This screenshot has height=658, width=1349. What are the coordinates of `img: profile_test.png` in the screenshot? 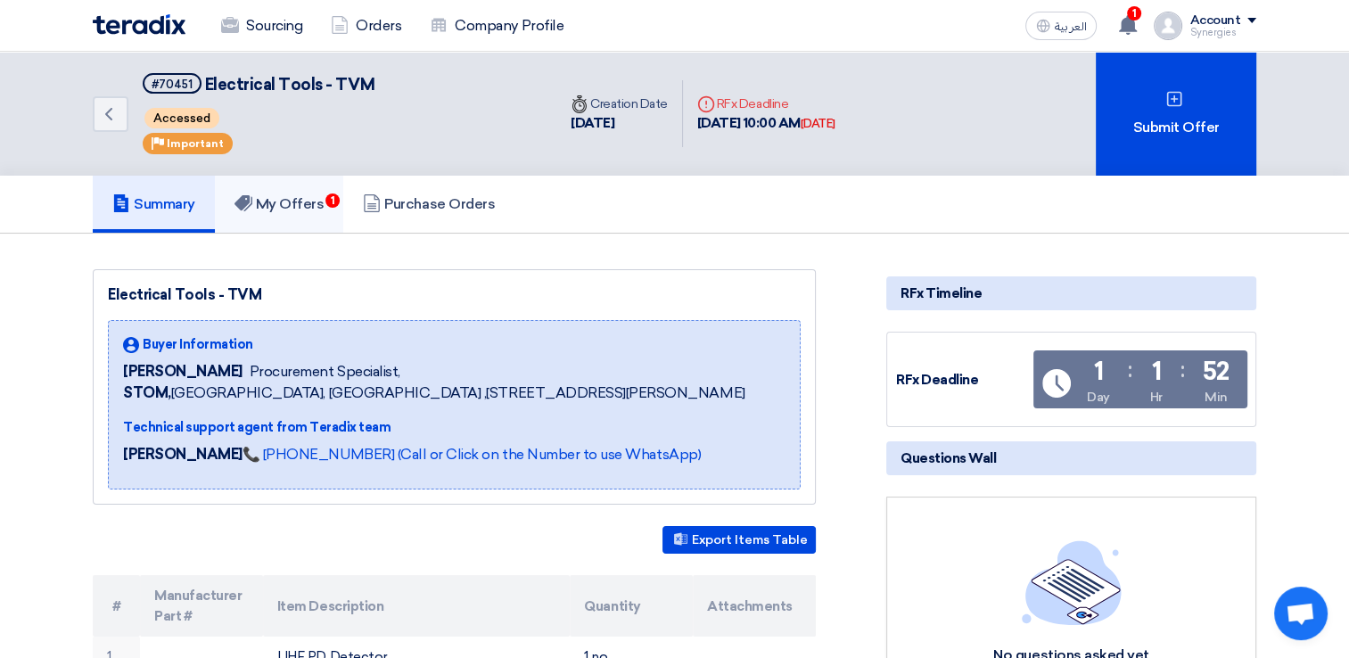 It's located at (1168, 26).